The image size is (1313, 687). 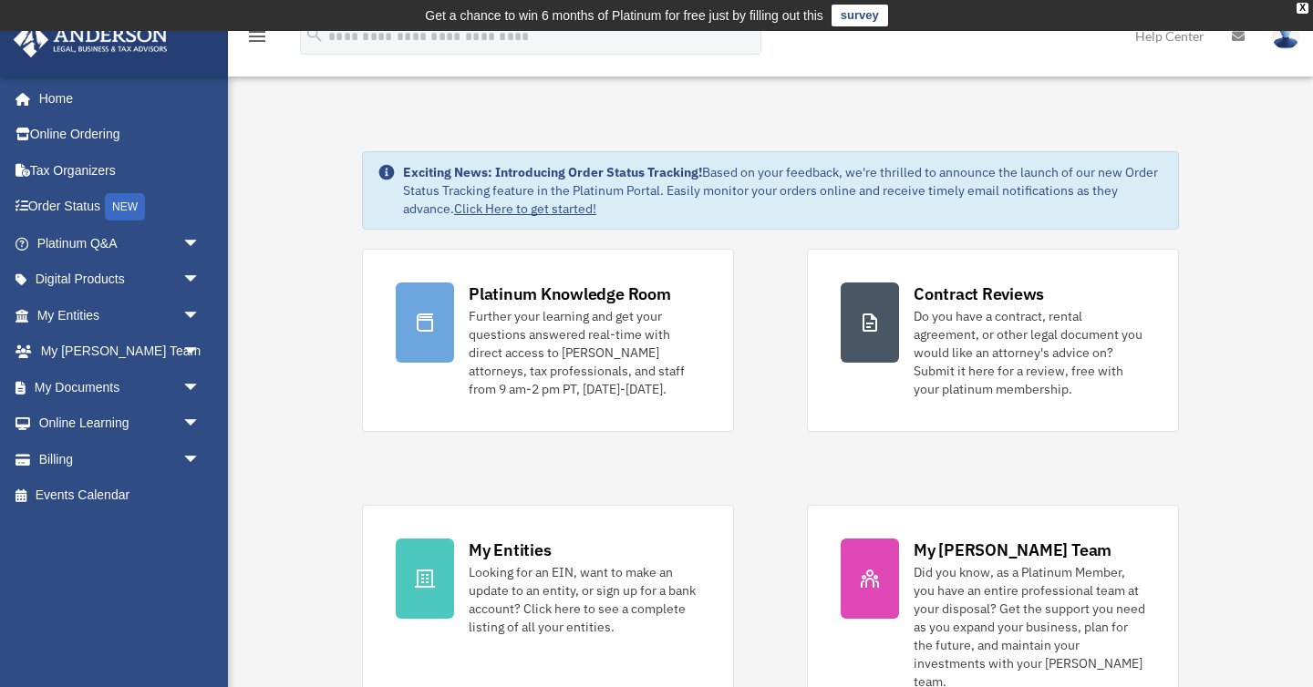 What do you see at coordinates (314, 35) in the screenshot?
I see `i: search` at bounding box center [314, 35].